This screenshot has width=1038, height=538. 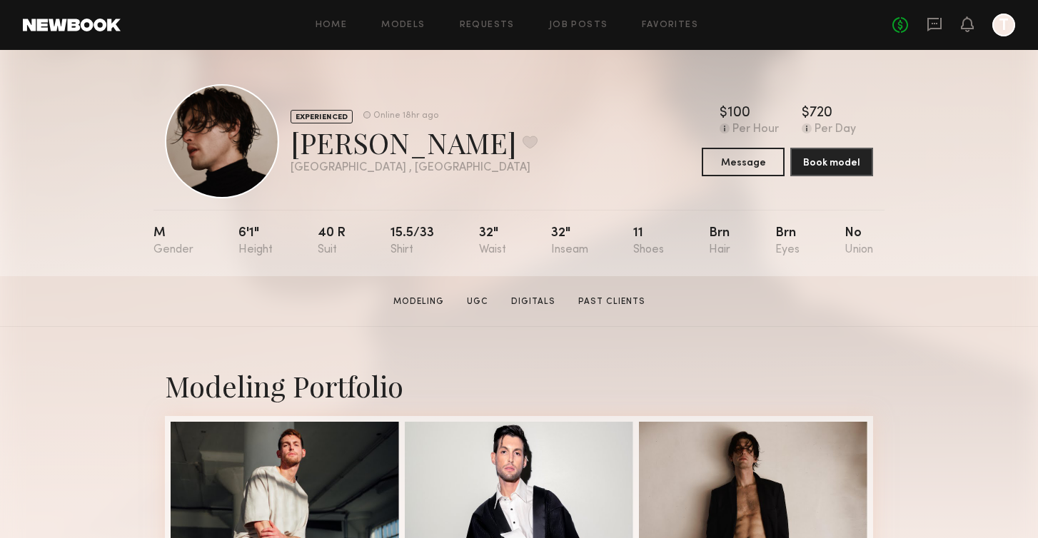 I want to click on a: UGC, so click(x=478, y=302).